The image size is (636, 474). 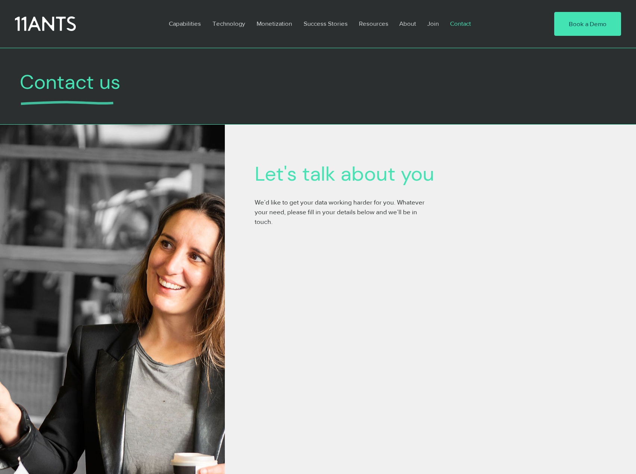 What do you see at coordinates (274, 24) in the screenshot?
I see `p: Monetization` at bounding box center [274, 24].